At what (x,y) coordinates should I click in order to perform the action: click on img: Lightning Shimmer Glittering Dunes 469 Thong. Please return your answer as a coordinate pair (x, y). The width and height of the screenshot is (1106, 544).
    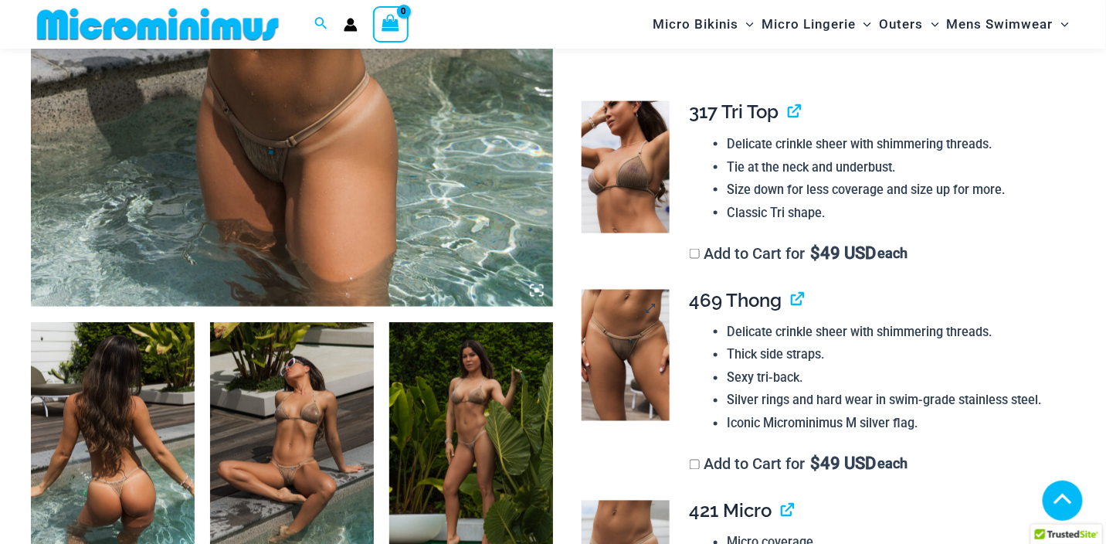
    Looking at the image, I should click on (626, 355).